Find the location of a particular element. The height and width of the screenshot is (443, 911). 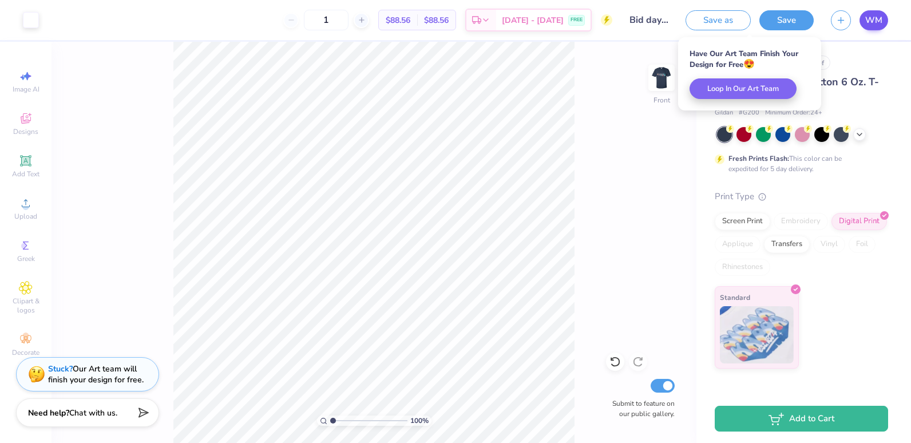

div: Front is located at coordinates (662, 100).